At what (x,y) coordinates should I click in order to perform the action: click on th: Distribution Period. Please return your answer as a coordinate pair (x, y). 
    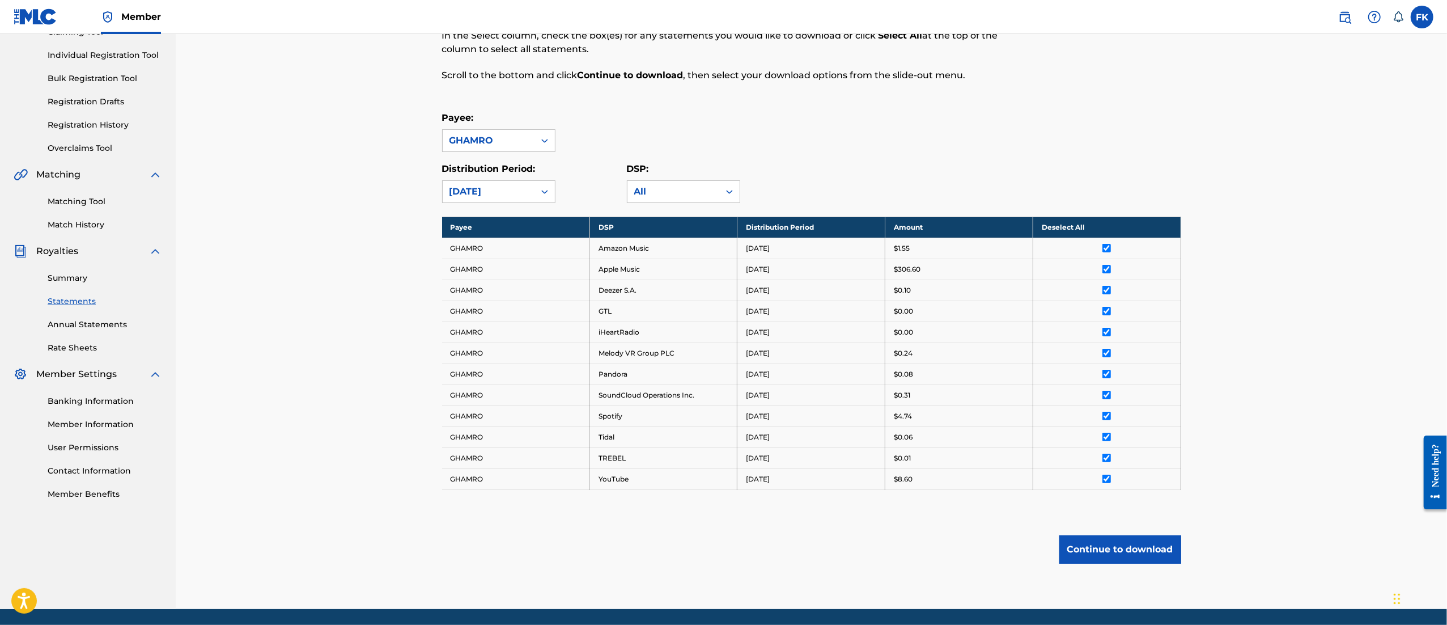
    Looking at the image, I should click on (811, 227).